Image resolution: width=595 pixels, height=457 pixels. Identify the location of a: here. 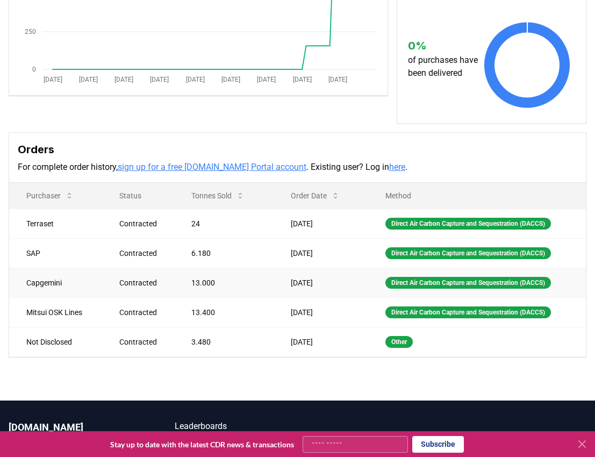
(397, 167).